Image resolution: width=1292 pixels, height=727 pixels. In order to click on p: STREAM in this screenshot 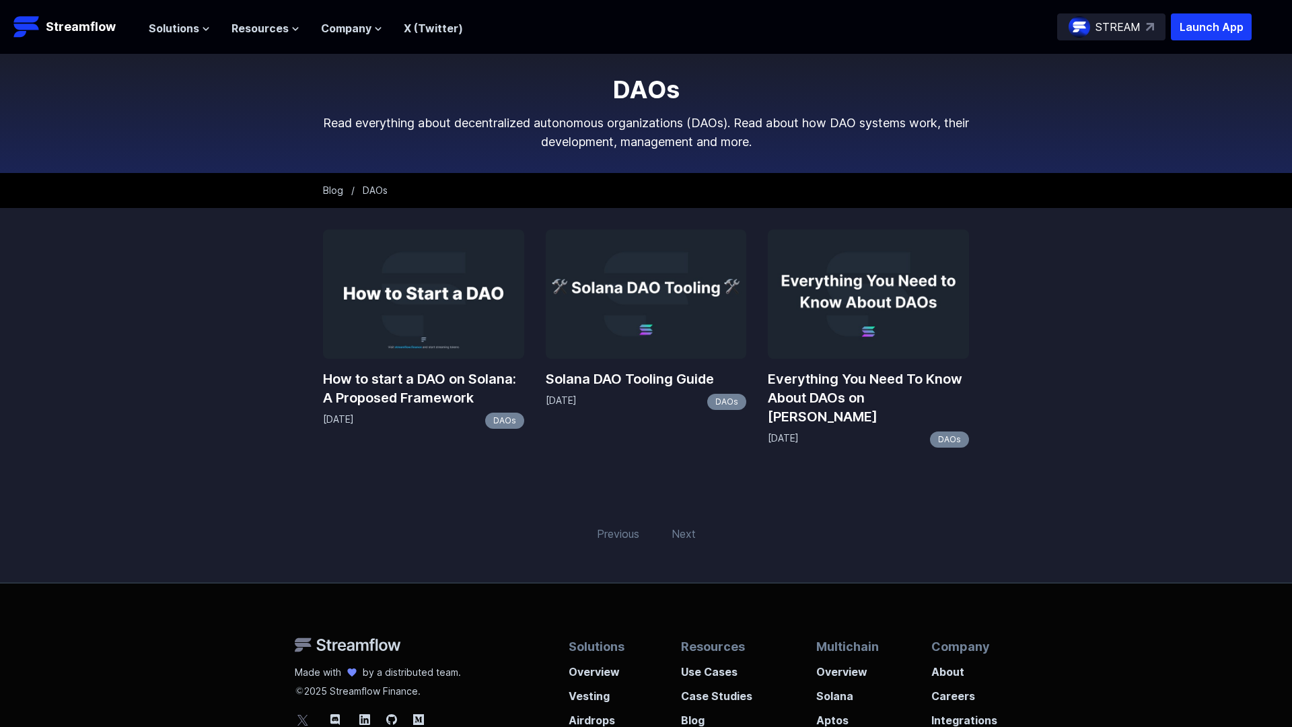, I will do `click(1117, 27)`.